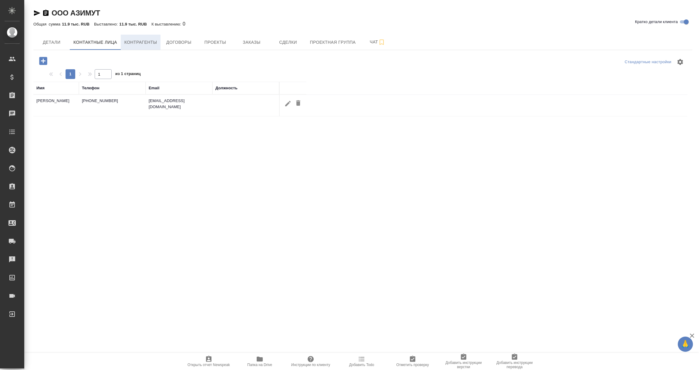 The image size is (699, 370). I want to click on div: Телефон, so click(91, 88).